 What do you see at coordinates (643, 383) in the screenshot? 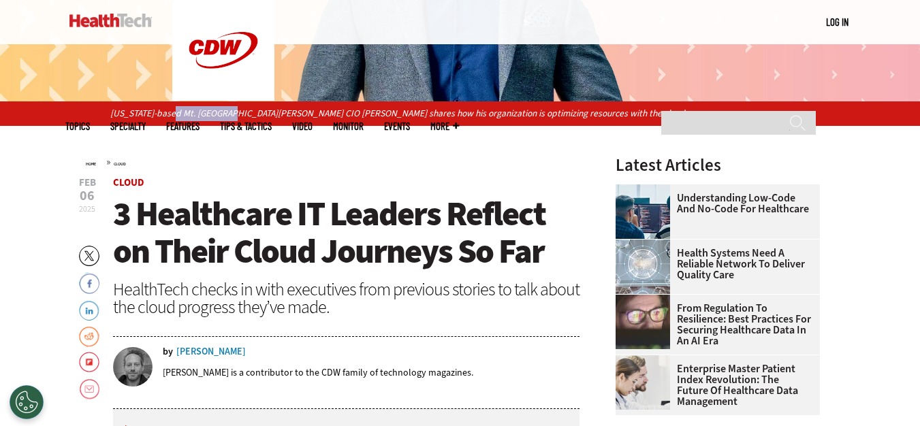
I see `img: medical researchers look at data on desktop monitor` at bounding box center [643, 383].